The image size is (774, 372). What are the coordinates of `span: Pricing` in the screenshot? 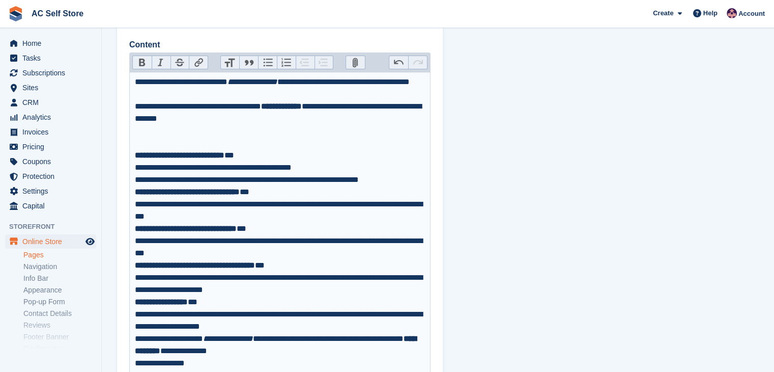 It's located at (53, 147).